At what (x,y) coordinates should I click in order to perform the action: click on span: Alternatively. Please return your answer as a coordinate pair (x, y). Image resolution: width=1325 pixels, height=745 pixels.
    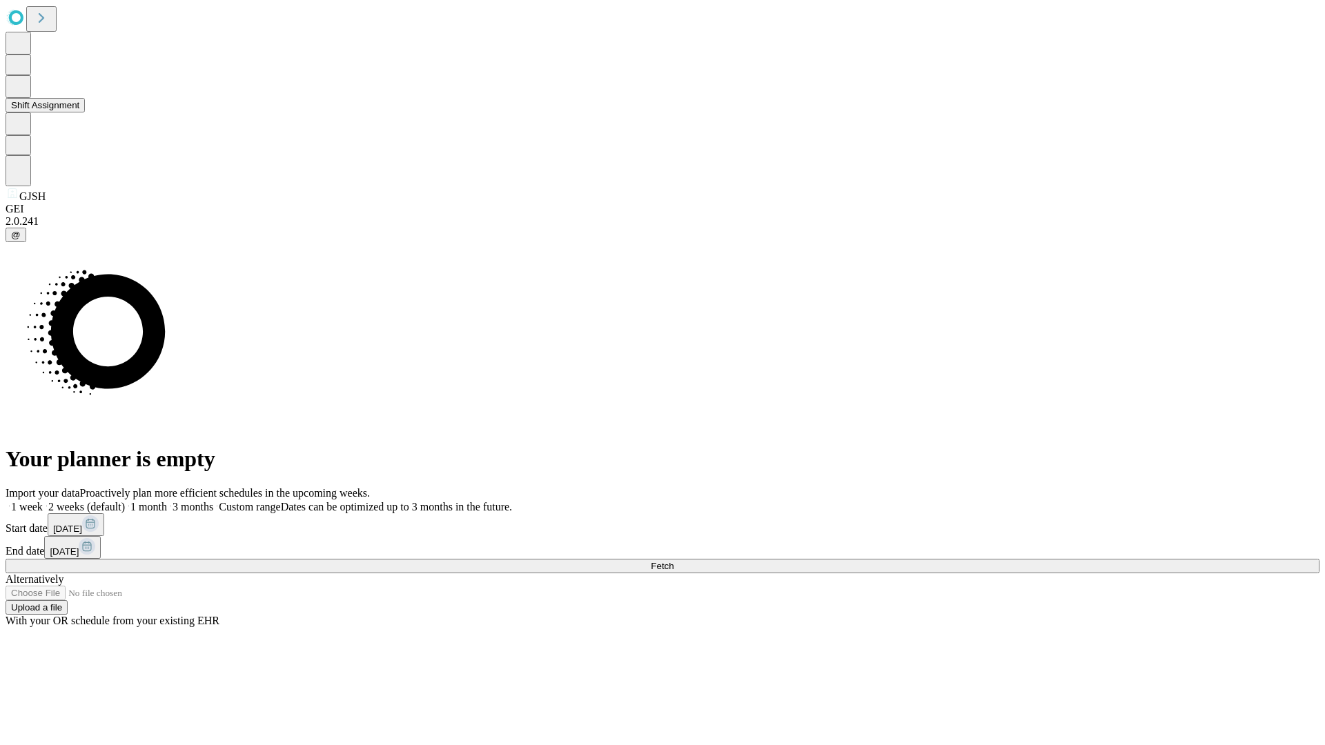
    Looking at the image, I should click on (35, 579).